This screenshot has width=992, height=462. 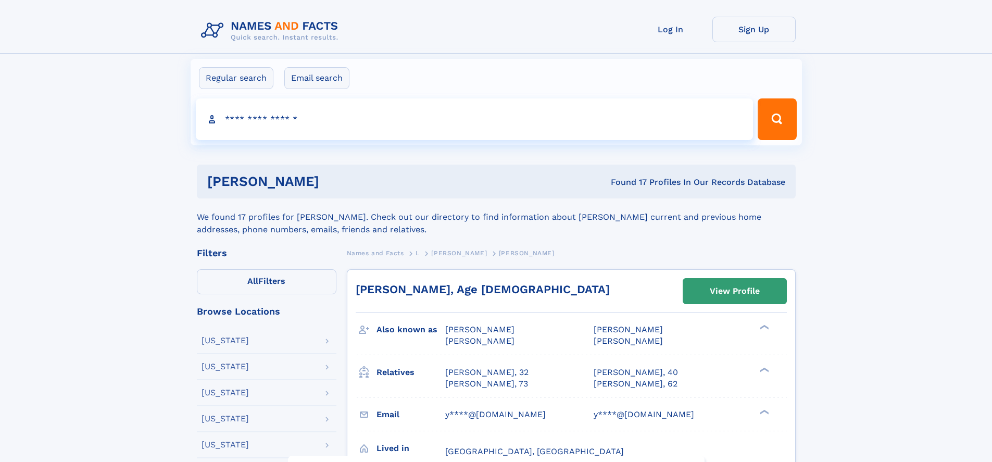 I want to click on label: Regular search, so click(x=236, y=78).